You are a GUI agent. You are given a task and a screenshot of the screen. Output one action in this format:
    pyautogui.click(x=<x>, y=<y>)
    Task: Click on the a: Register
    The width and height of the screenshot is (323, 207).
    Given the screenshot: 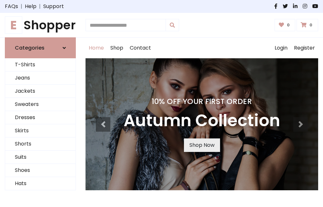 What is the action you would take?
    pyautogui.click(x=304, y=48)
    